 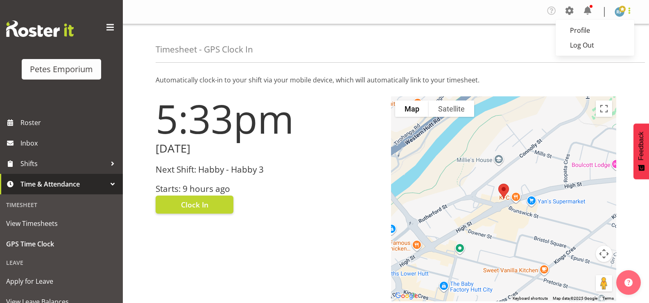 What do you see at coordinates (61, 262) in the screenshot?
I see `div: Leave` at bounding box center [61, 262].